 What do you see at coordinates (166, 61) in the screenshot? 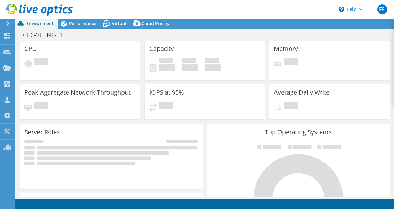
I see `span: Used` at bounding box center [166, 61].